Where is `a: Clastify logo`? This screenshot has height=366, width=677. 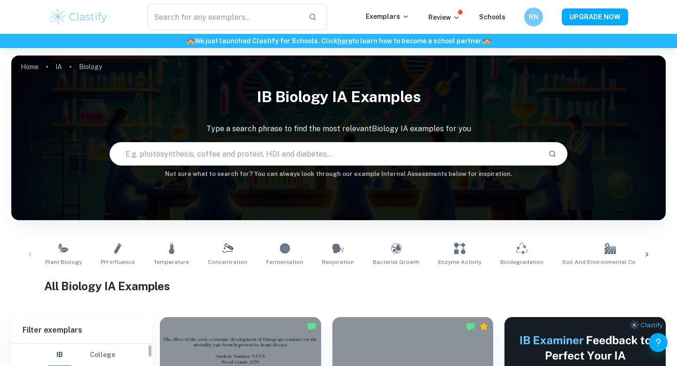 a: Clastify logo is located at coordinates (79, 17).